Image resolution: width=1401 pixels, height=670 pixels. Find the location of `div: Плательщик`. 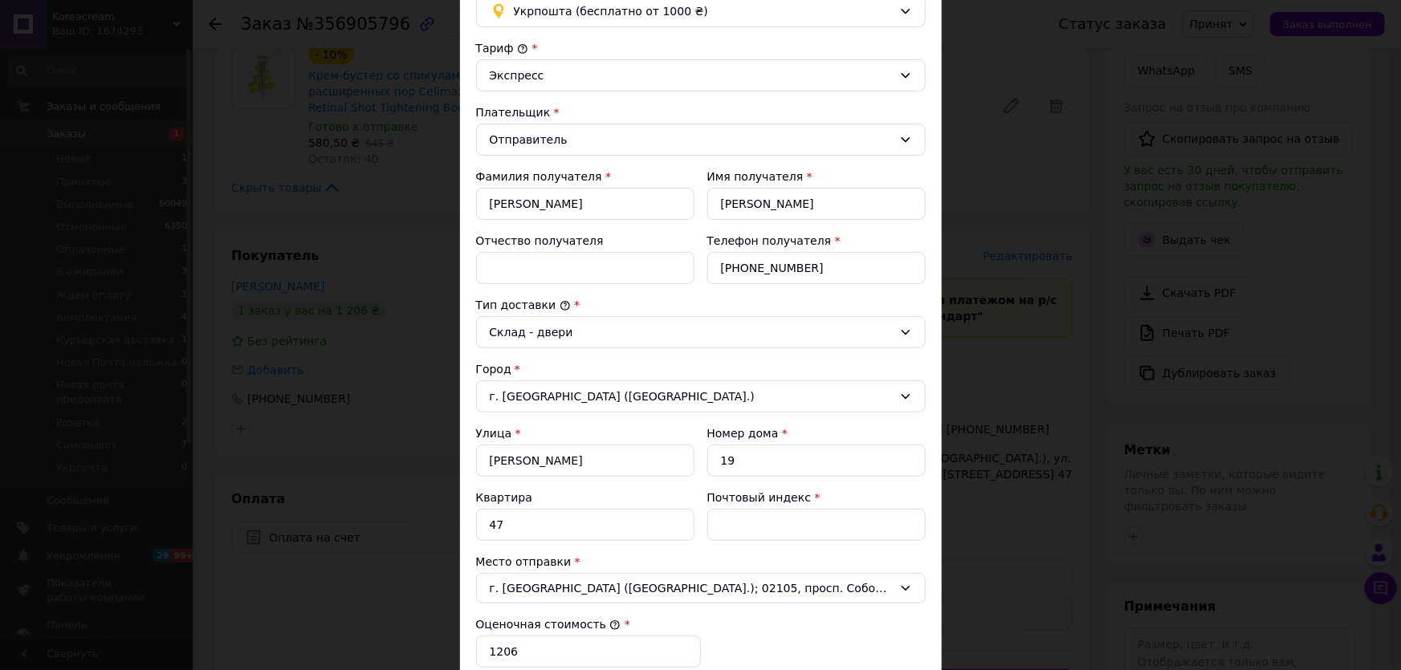

div: Плательщик is located at coordinates (701, 112).